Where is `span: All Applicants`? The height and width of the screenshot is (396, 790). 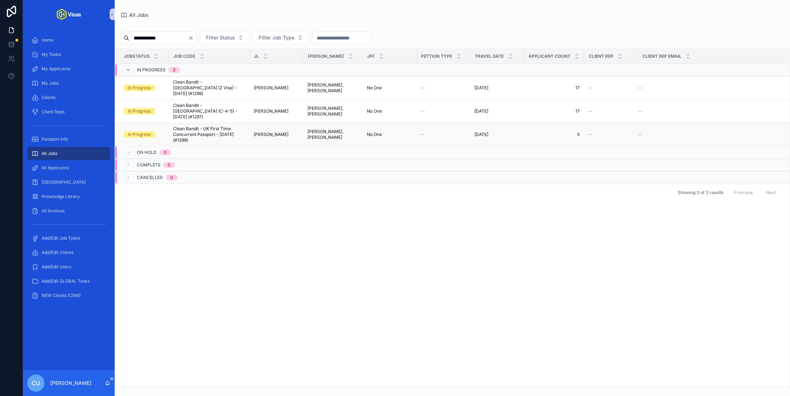 span: All Applicants is located at coordinates (55, 168).